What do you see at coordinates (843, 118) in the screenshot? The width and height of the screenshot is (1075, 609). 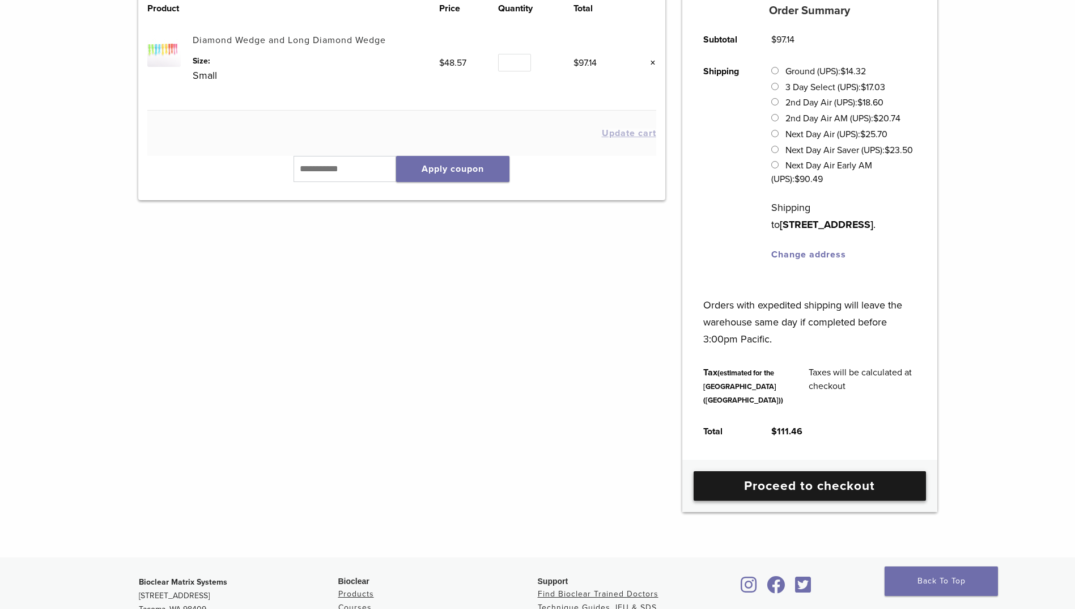 I see `label: 2nd Day Air AM (UPS):` at bounding box center [843, 118].